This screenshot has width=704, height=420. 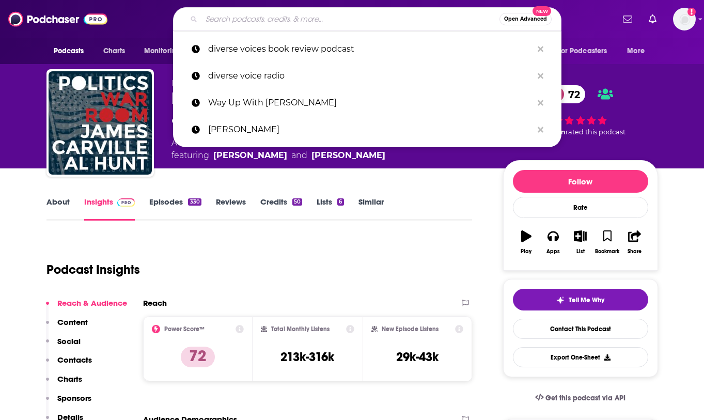 What do you see at coordinates (72, 322) in the screenshot?
I see `p: Content` at bounding box center [72, 322].